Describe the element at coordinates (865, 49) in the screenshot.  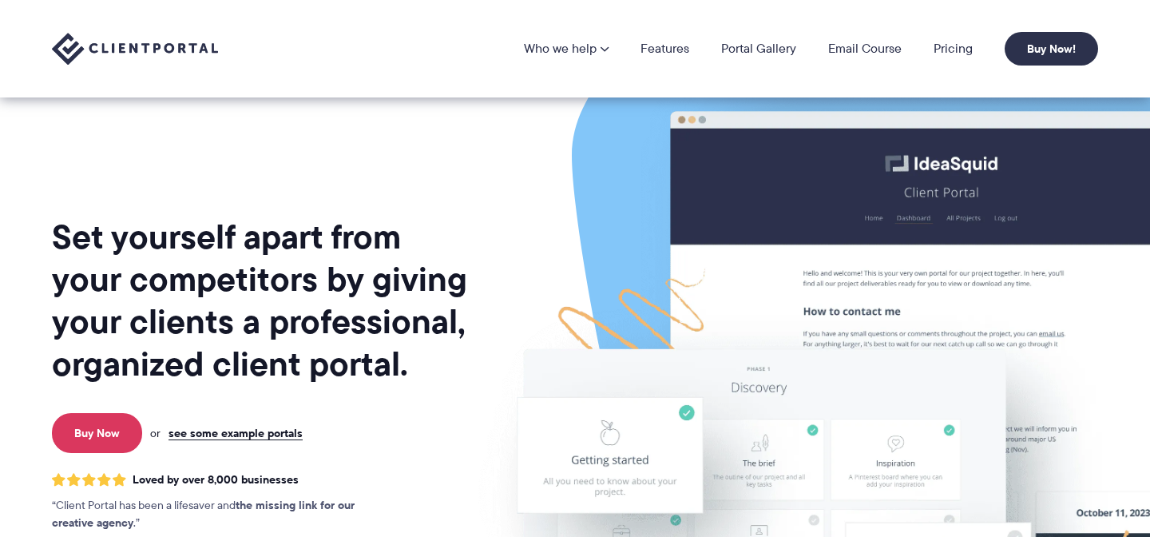
I see `a: Email Course` at that location.